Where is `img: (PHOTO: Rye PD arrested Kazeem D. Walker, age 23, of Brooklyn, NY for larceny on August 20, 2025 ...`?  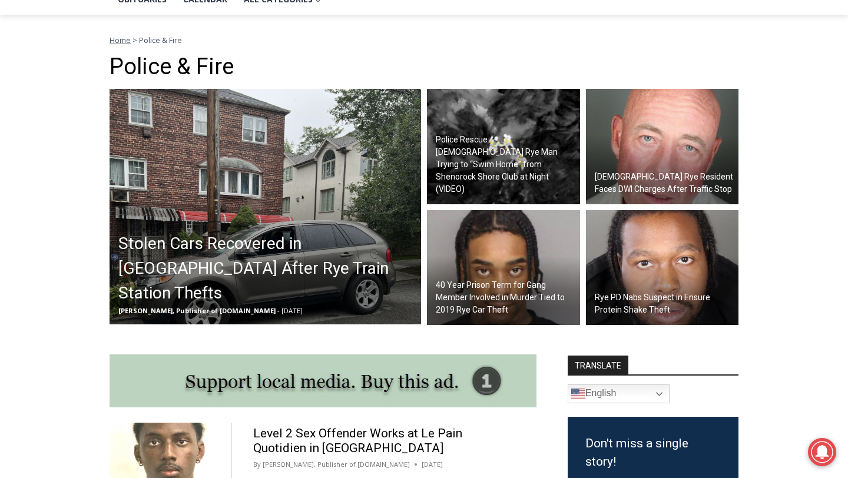 img: (PHOTO: Rye PD arrested Kazeem D. Walker, age 23, of Brooklyn, NY for larceny on August 20, 2025 ... is located at coordinates (662, 268).